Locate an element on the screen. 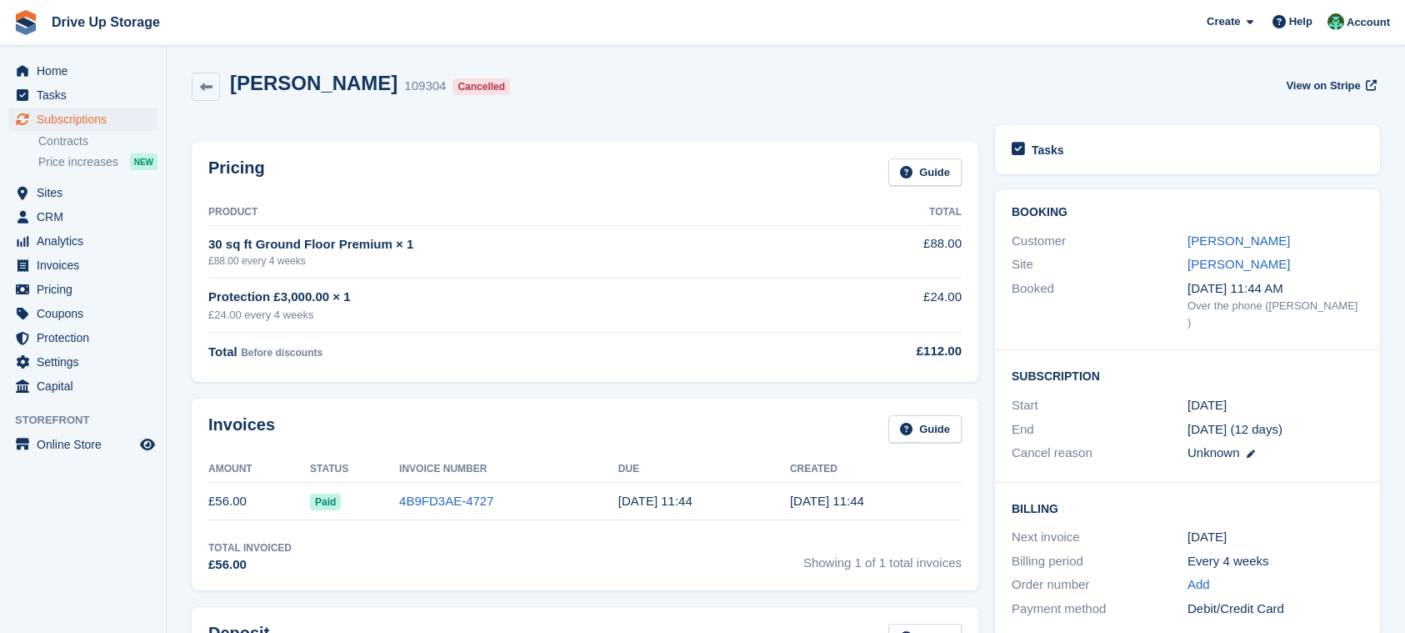 This screenshot has height=633, width=1405. div: Next invoice is located at coordinates (1099, 537).